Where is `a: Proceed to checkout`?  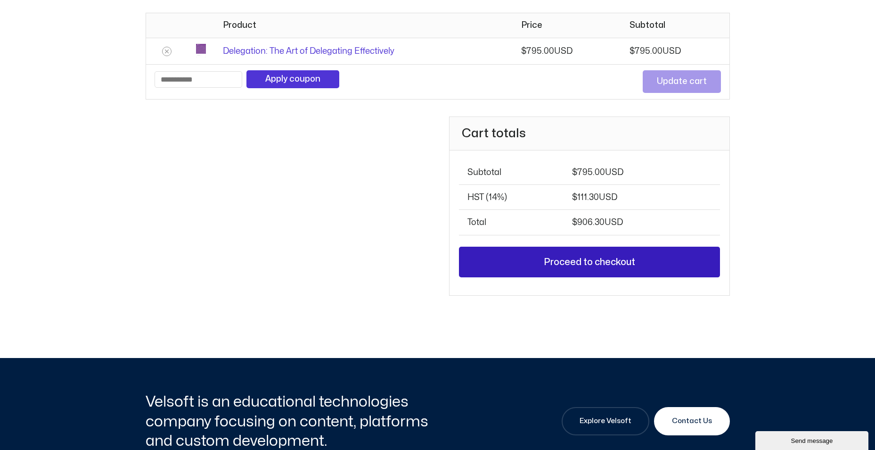 a: Proceed to checkout is located at coordinates (589, 262).